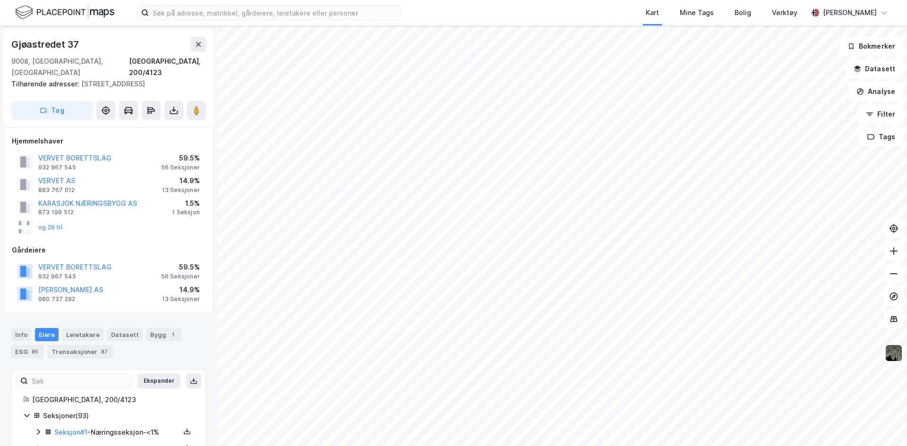 The image size is (907, 446). Describe the element at coordinates (46, 44) in the screenshot. I see `div: Gjøastredet 37` at that location.